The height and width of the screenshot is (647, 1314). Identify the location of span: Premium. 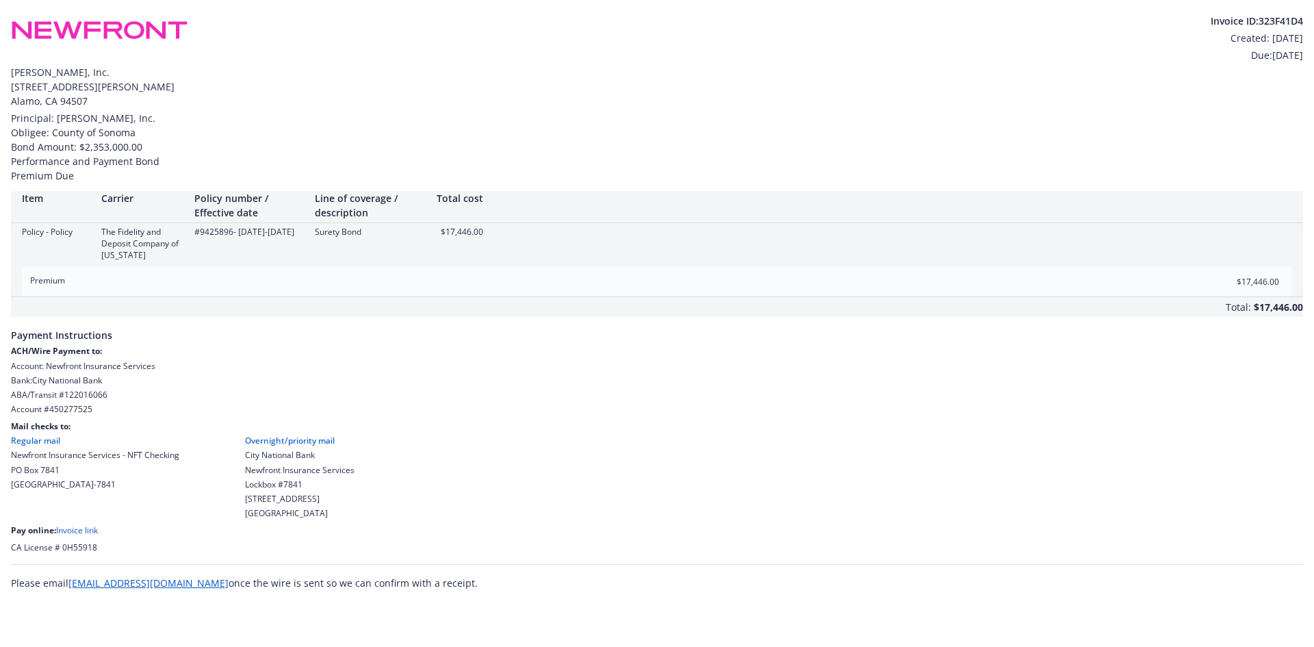
(47, 280).